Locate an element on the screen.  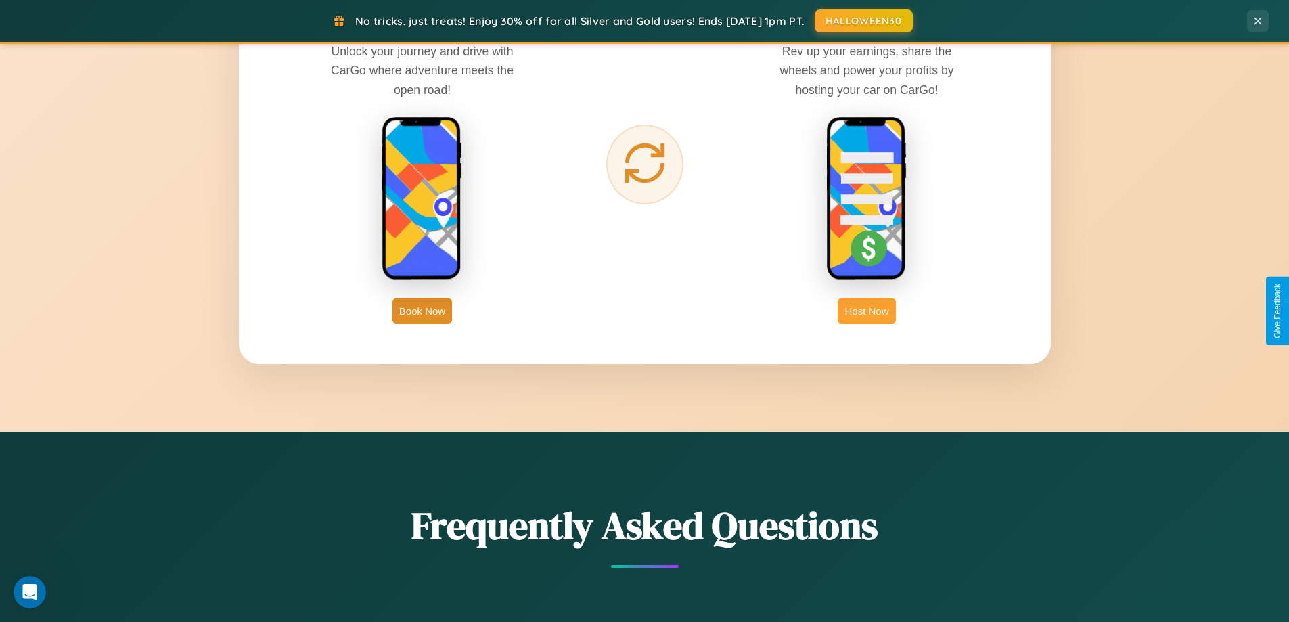
p: Unlock your journey and drive with CarGo where adventure meets the open road! is located at coordinates (422, 70).